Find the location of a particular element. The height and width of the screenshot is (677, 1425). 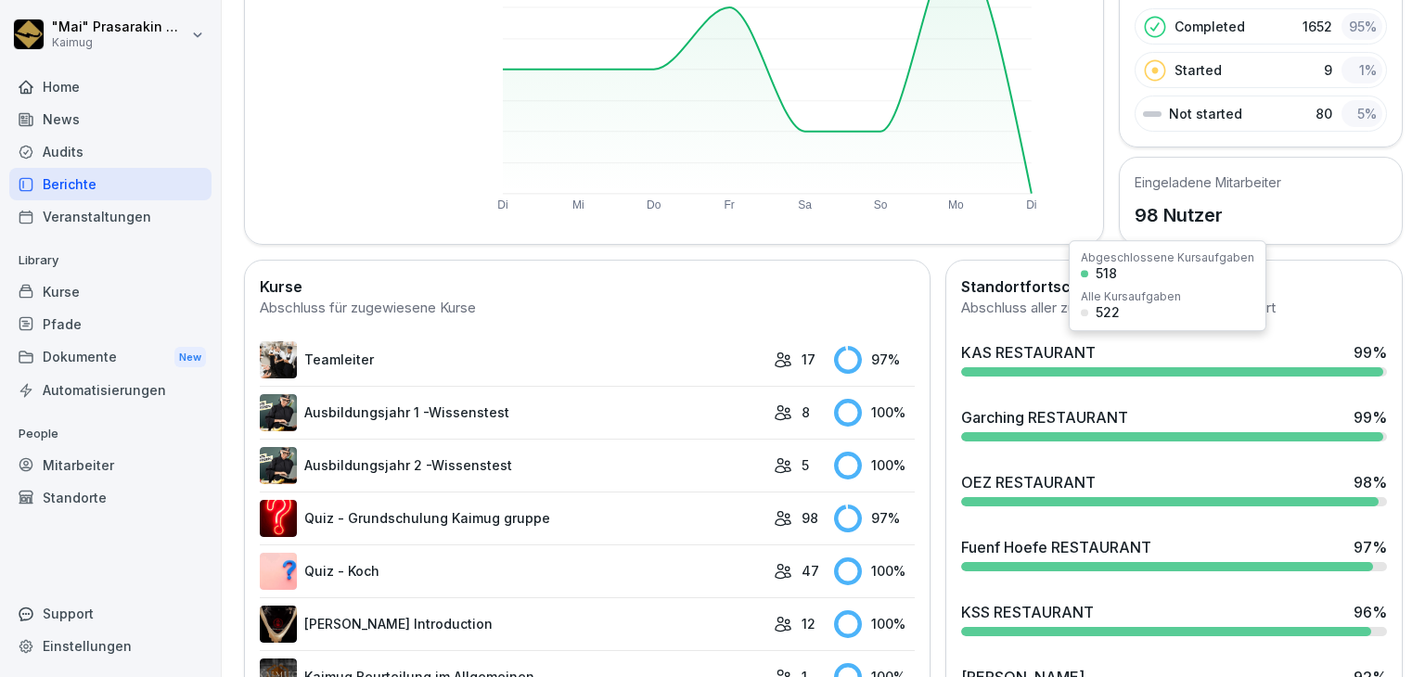

p: Started is located at coordinates (1197, 70).